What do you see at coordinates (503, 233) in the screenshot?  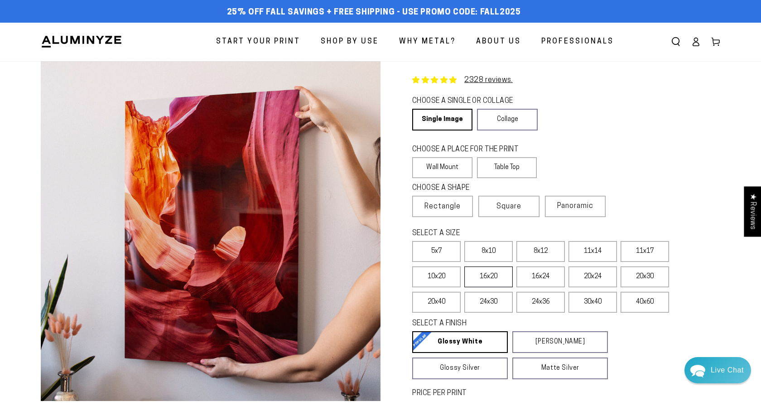 I see `legend: SELECT A SIZE` at bounding box center [503, 233].